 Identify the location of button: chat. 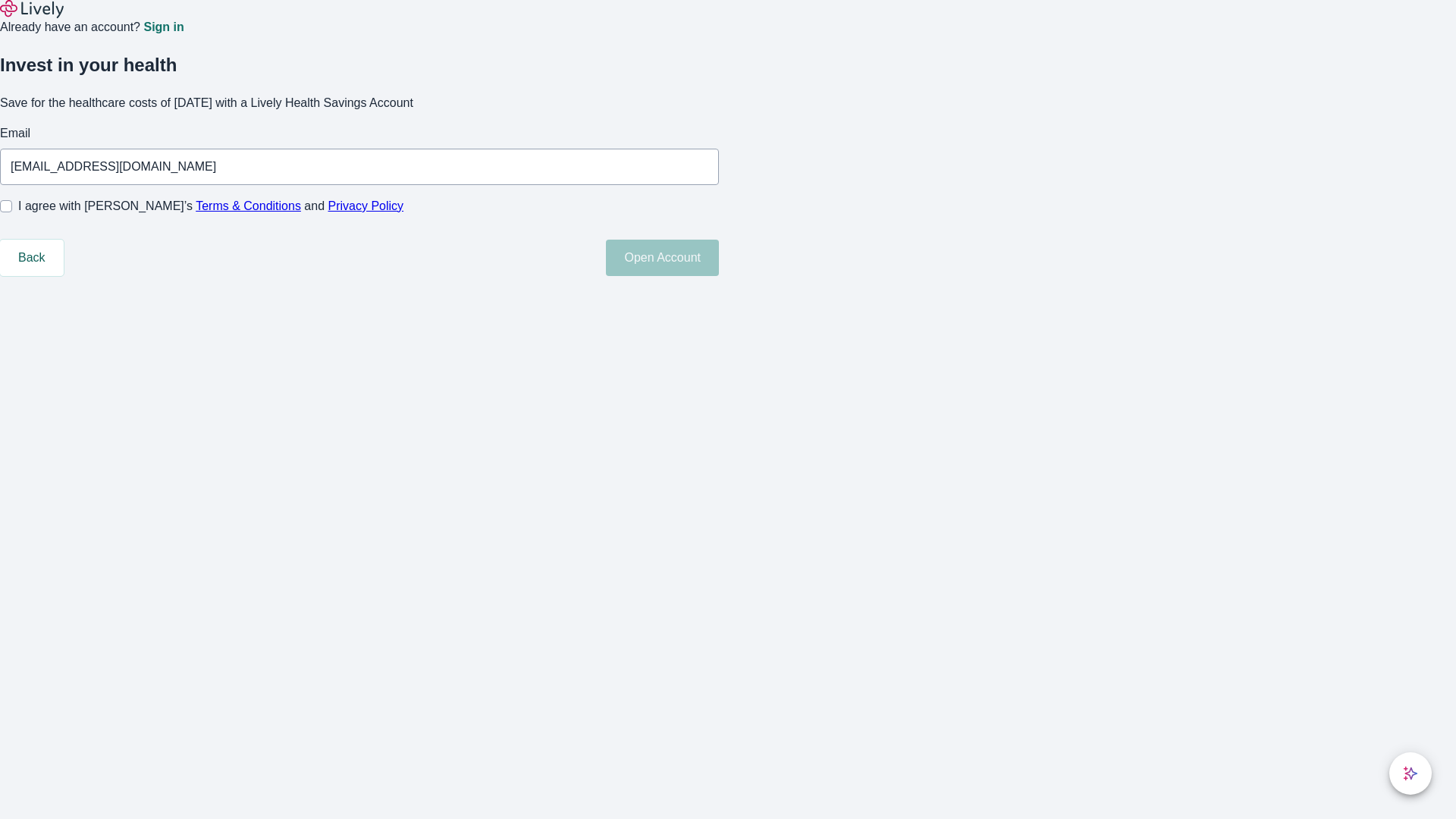
(1410, 774).